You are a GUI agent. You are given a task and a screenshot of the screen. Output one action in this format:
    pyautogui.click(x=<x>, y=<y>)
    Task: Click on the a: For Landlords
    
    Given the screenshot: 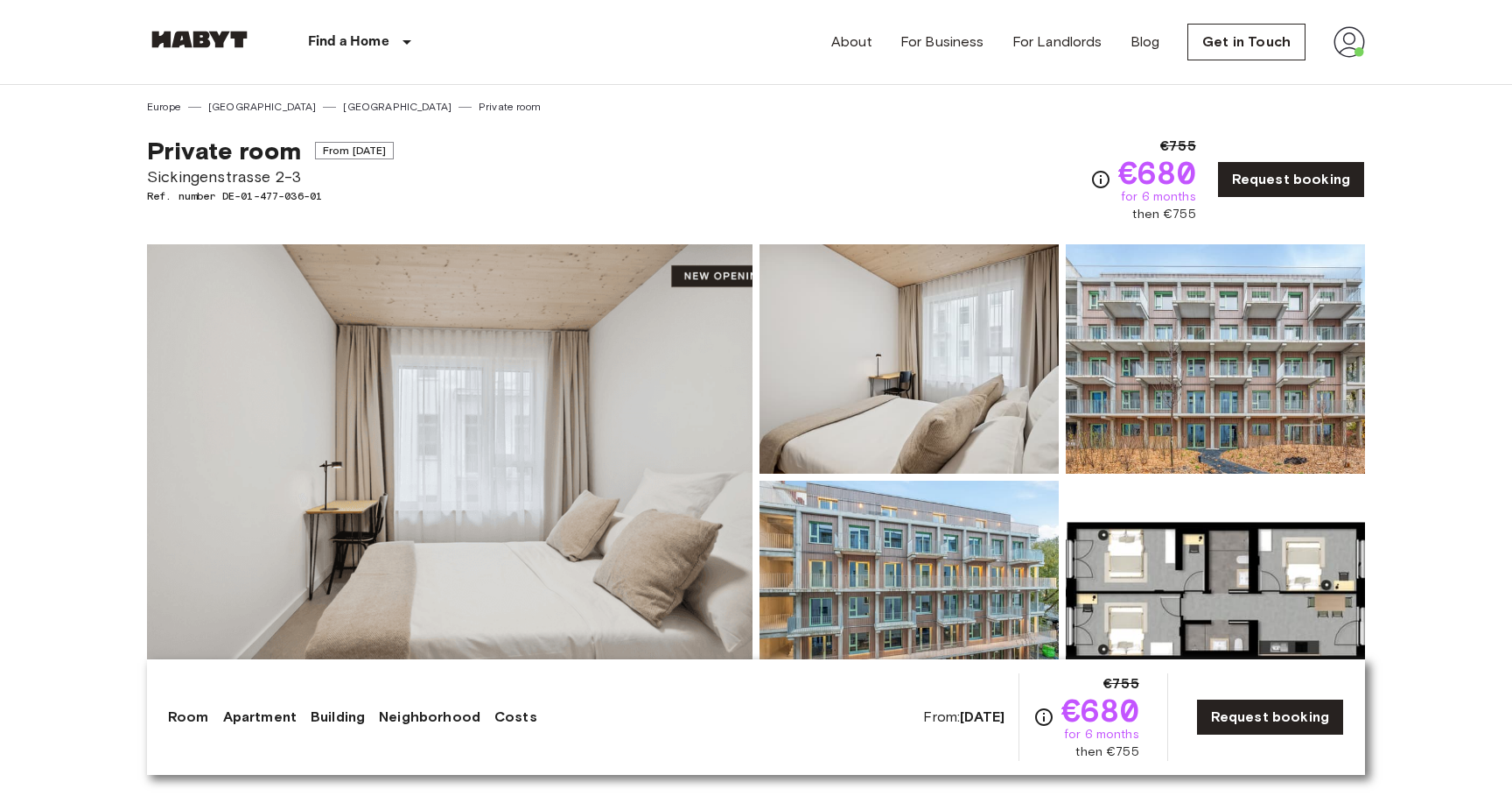 What is the action you would take?
    pyautogui.click(x=1057, y=42)
    